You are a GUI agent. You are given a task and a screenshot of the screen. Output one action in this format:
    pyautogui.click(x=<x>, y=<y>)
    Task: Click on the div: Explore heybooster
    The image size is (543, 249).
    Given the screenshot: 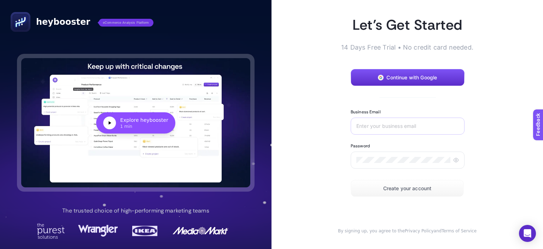 What is the action you would take?
    pyautogui.click(x=144, y=120)
    